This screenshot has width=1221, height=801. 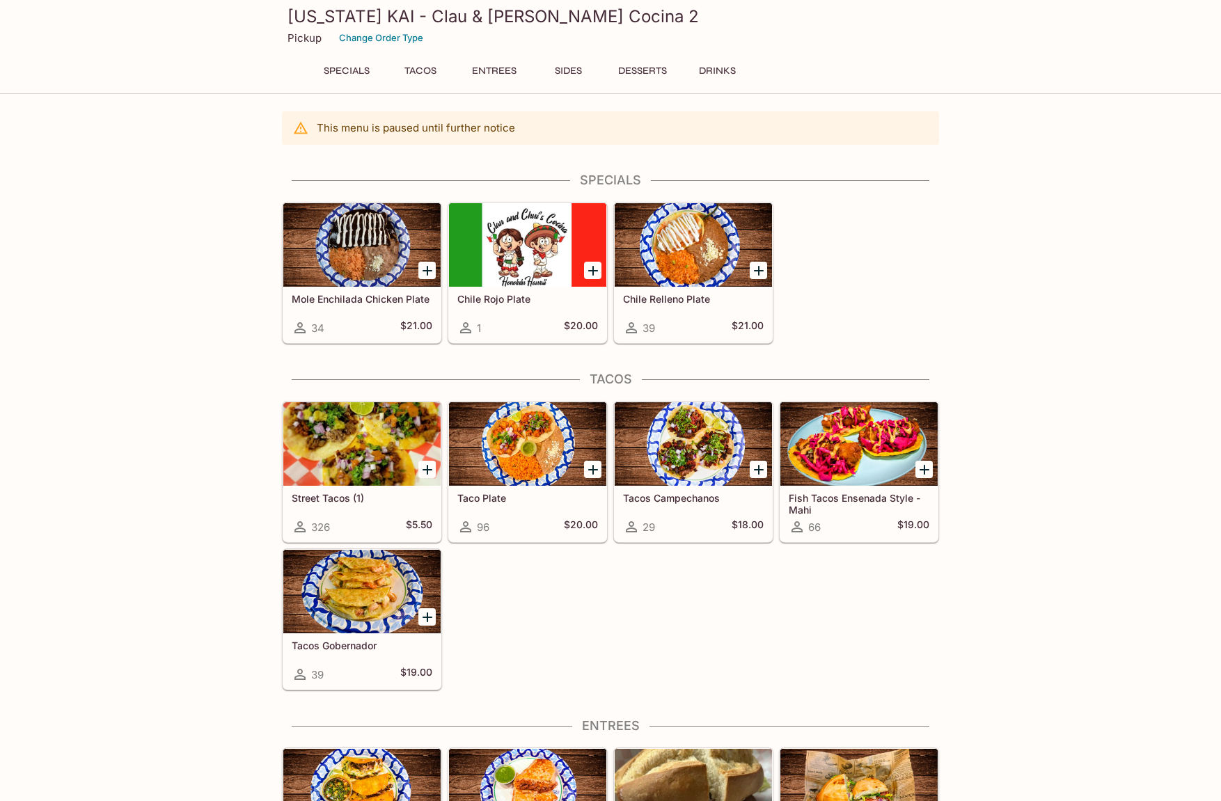 What do you see at coordinates (362, 592) in the screenshot?
I see `div: Tacos Gobernador` at bounding box center [362, 592].